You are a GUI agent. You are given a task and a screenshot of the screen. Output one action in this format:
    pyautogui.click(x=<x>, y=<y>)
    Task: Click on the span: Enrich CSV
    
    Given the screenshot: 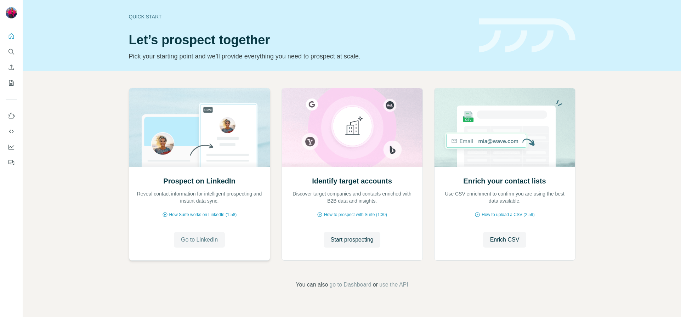 What is the action you would take?
    pyautogui.click(x=504, y=240)
    